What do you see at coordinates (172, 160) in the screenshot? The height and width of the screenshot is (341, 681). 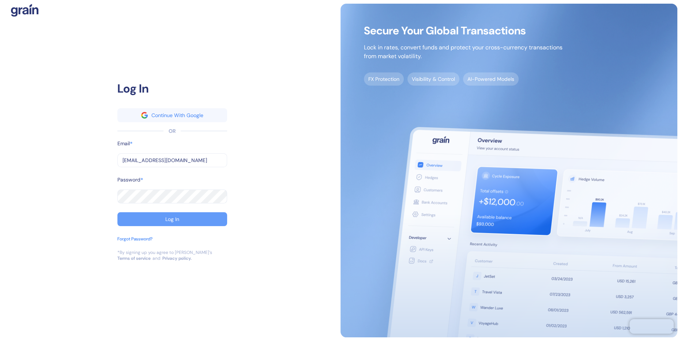 I see `input: example@email.com` at bounding box center [172, 160].